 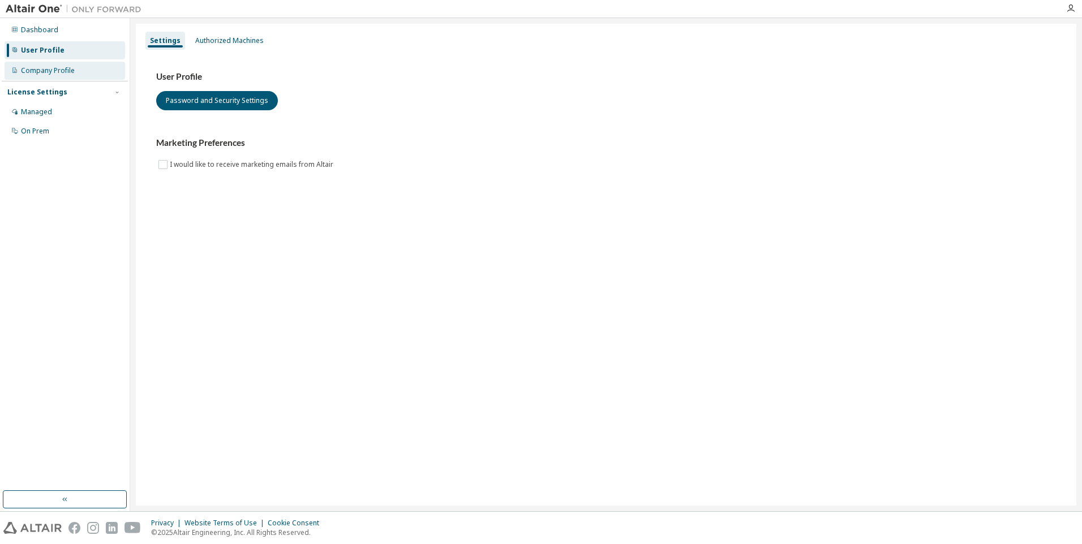 I want to click on h3: User Profile, so click(x=606, y=77).